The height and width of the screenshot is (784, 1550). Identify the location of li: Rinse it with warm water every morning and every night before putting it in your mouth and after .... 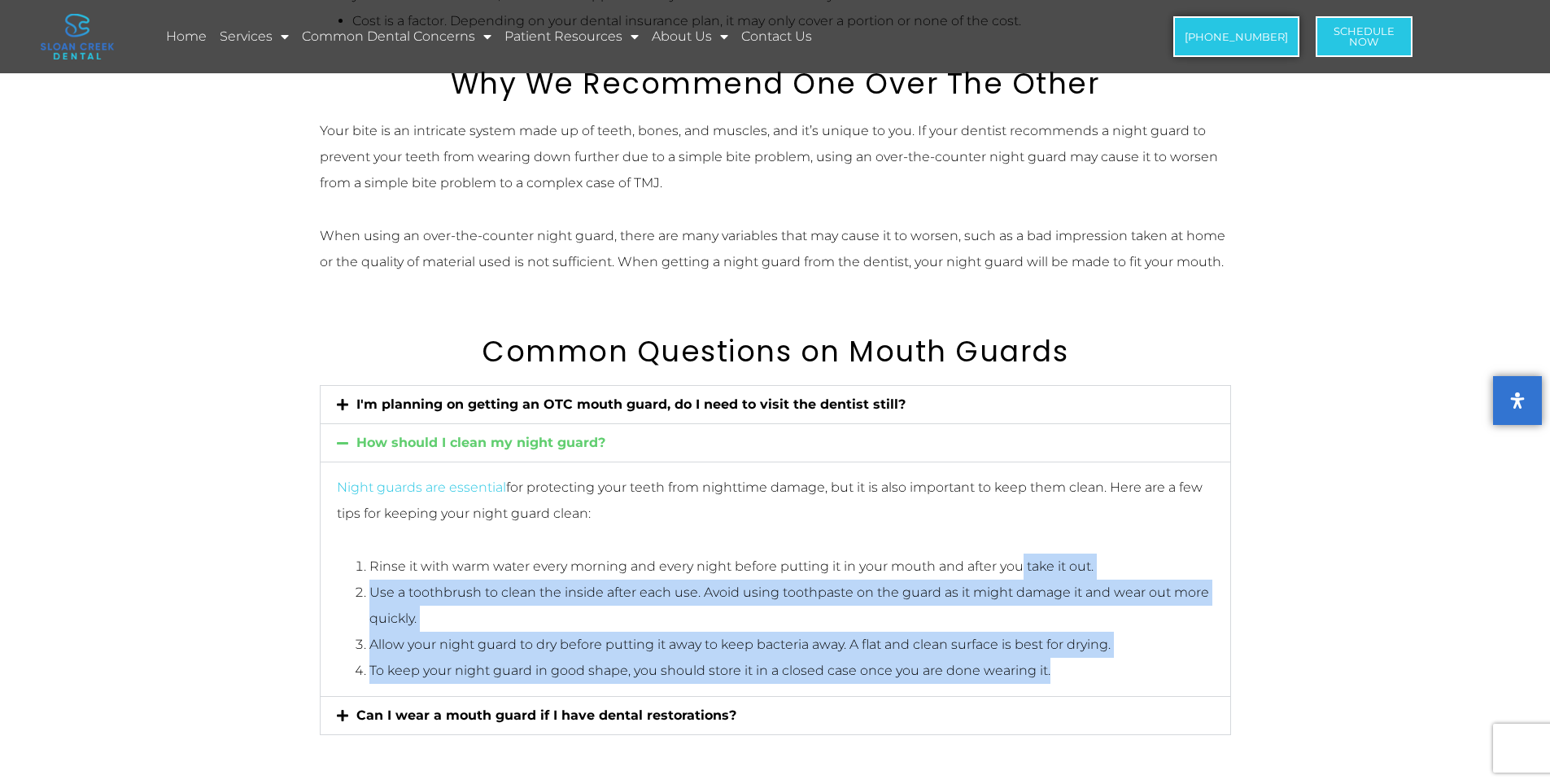
(792, 566).